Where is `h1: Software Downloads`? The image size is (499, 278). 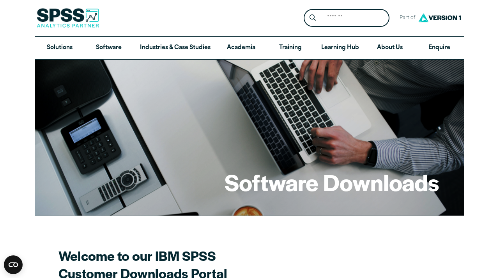 h1: Software Downloads is located at coordinates (332, 182).